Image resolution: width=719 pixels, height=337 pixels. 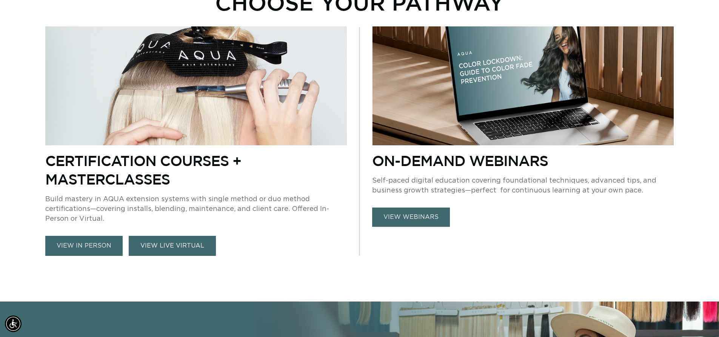 What do you see at coordinates (172, 246) in the screenshot?
I see `a: VIEW LIVE VIRTUAL` at bounding box center [172, 246].